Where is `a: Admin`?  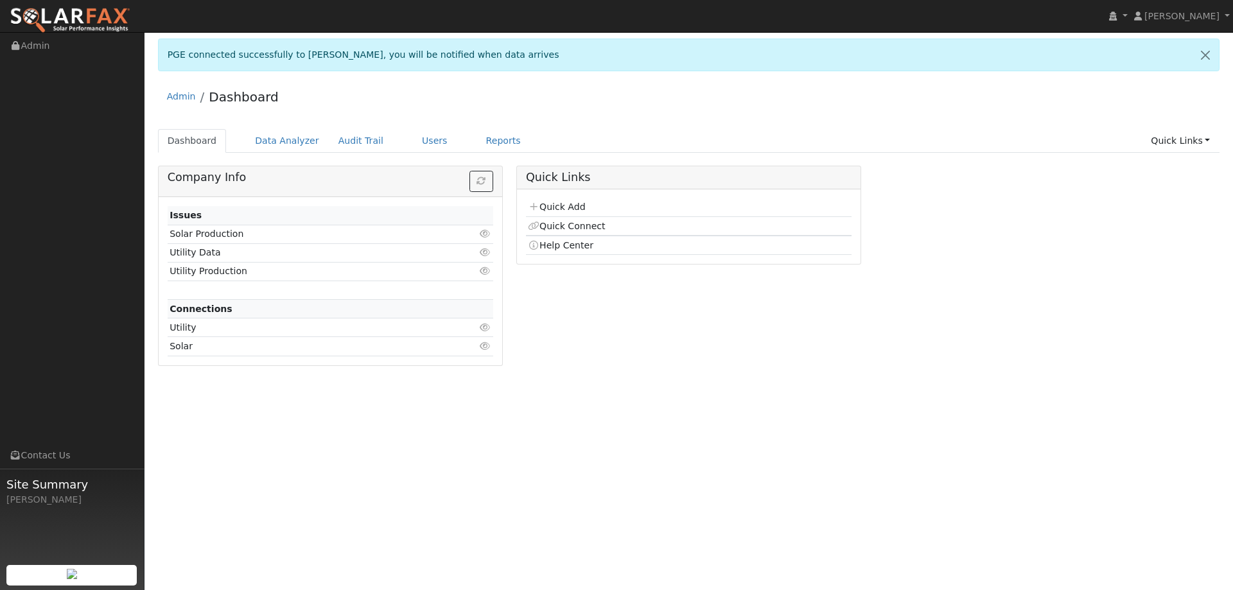 a: Admin is located at coordinates (181, 96).